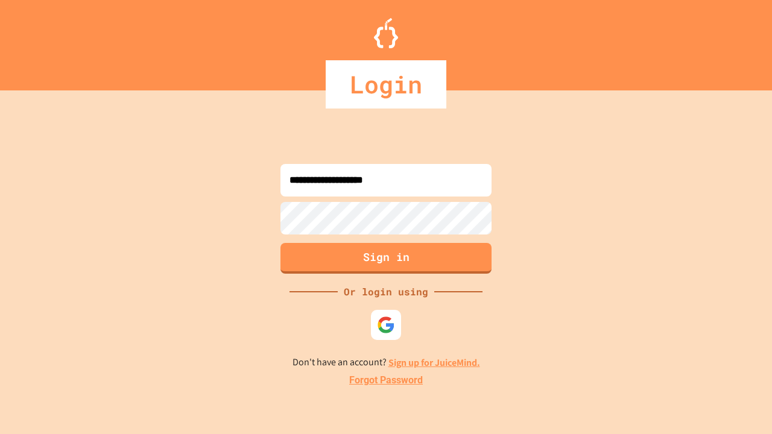 The width and height of the screenshot is (772, 434). I want to click on img: google-icon.svg, so click(386, 325).